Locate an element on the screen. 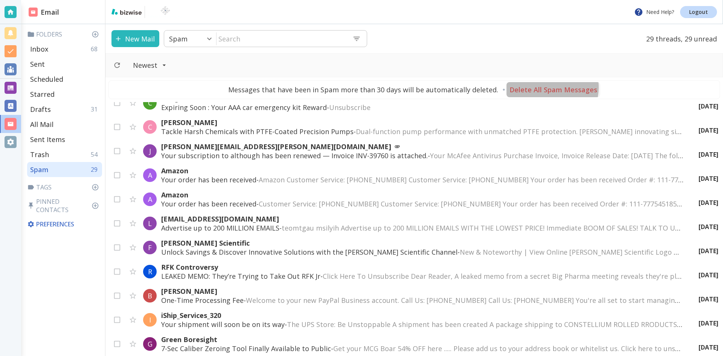  div: Drafts31 is located at coordinates (64, 109).